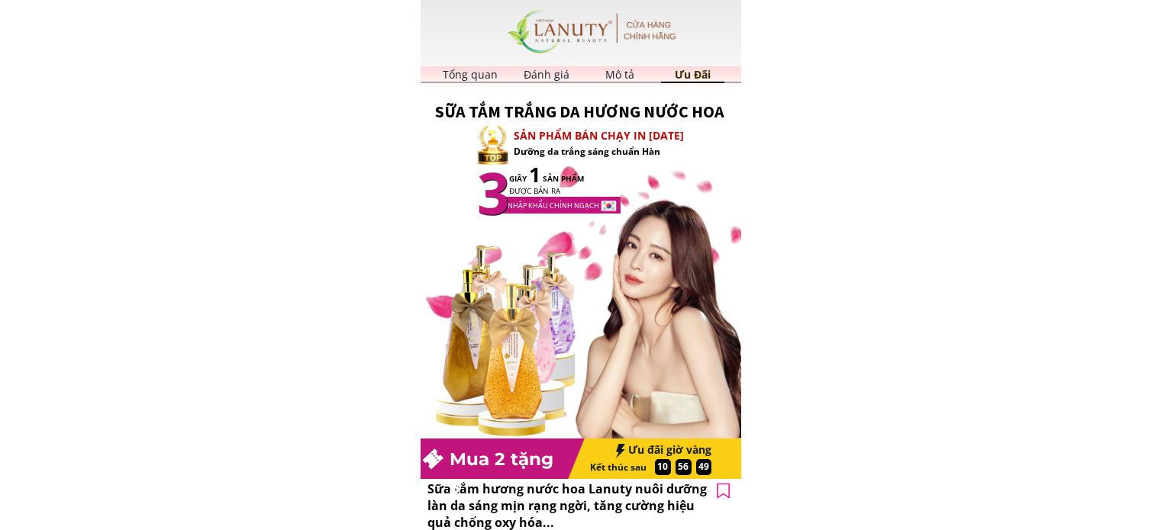 The width and height of the screenshot is (1161, 530). What do you see at coordinates (470, 75) in the screenshot?
I see `h3: Tổng quan` at bounding box center [470, 75].